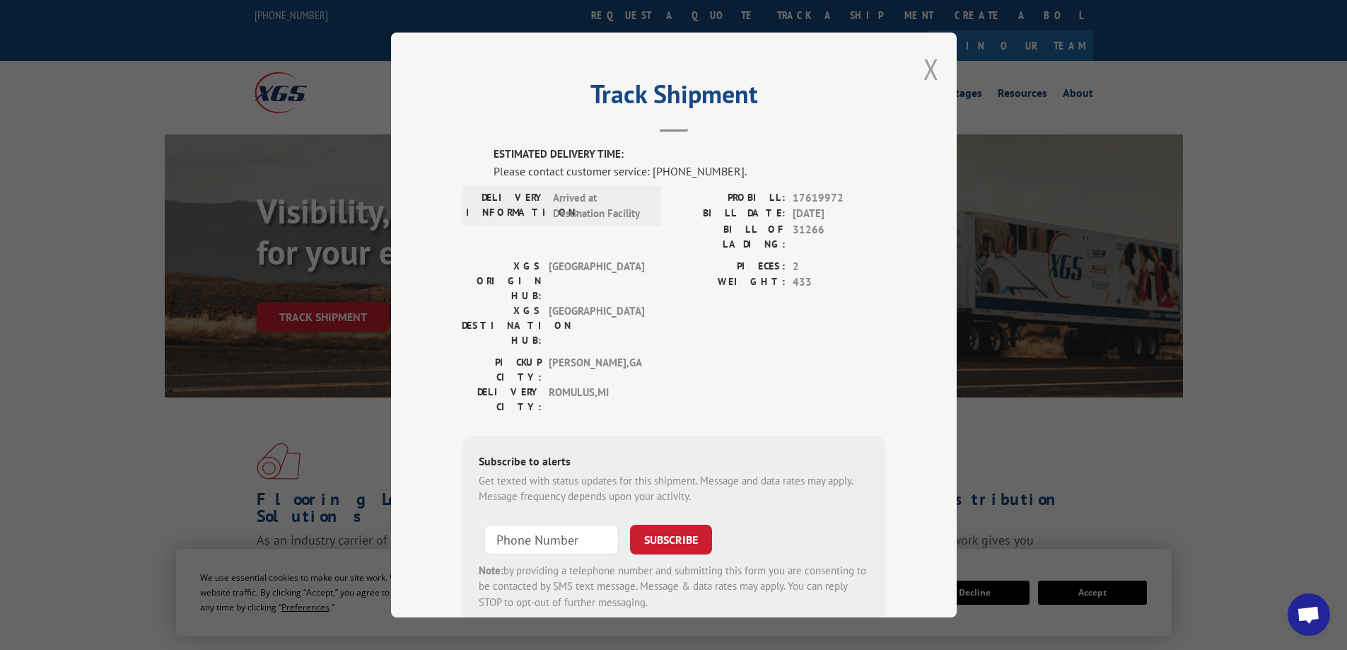 The height and width of the screenshot is (650, 1347). What do you see at coordinates (730, 237) in the screenshot?
I see `label: BILL OF LADING:` at bounding box center [730, 237].